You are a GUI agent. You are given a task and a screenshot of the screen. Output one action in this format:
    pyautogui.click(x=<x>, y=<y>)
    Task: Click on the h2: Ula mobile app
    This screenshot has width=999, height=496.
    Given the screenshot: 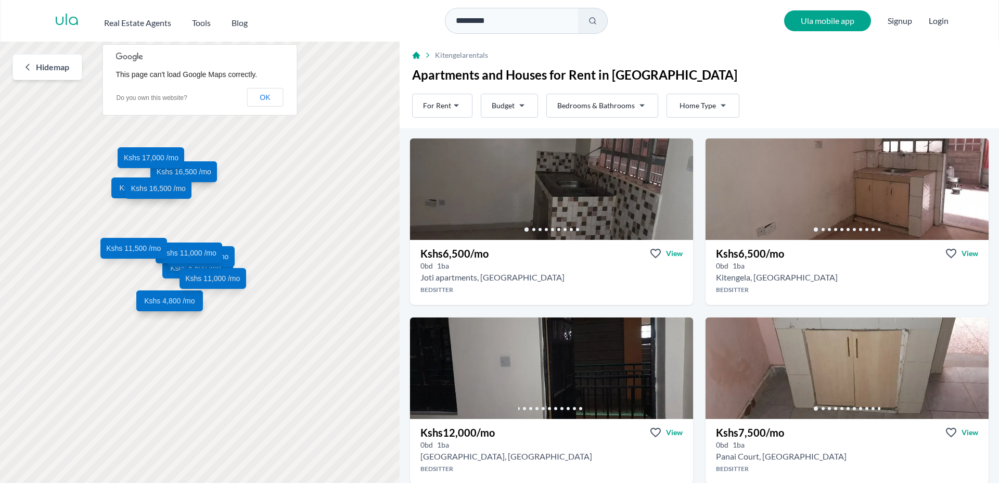 What is the action you would take?
    pyautogui.click(x=827, y=21)
    